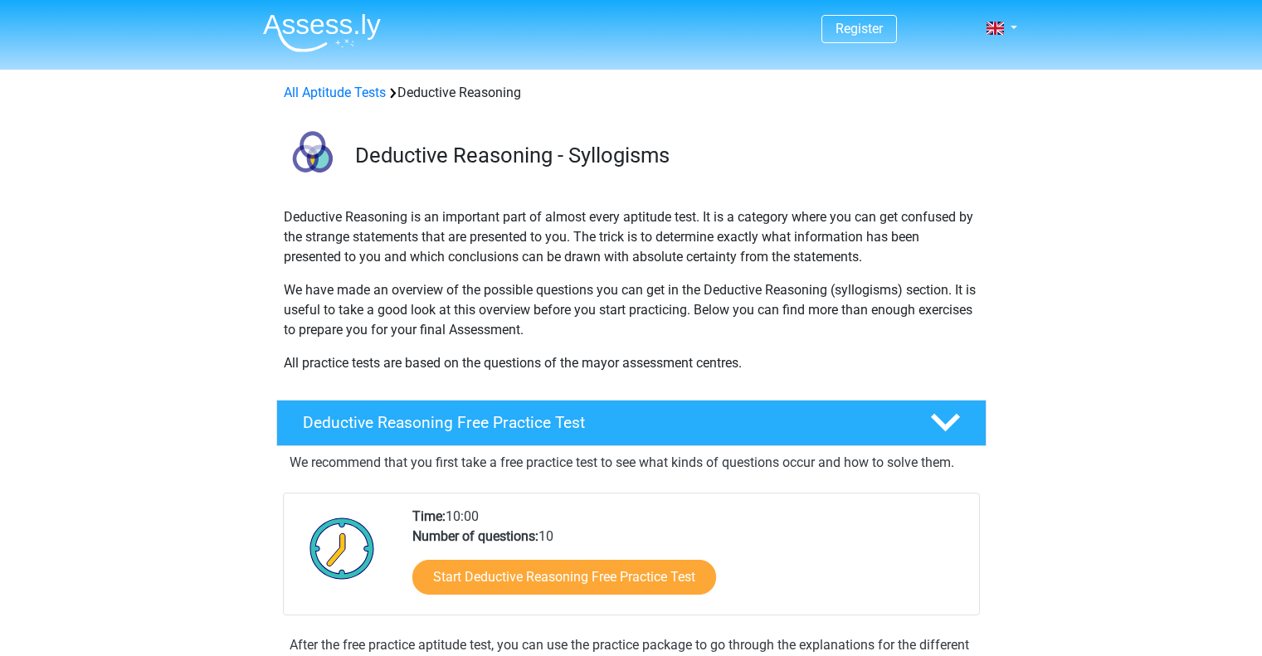 This screenshot has width=1262, height=656. Describe the element at coordinates (334, 92) in the screenshot. I see `a: All Aptitude Tests` at that location.